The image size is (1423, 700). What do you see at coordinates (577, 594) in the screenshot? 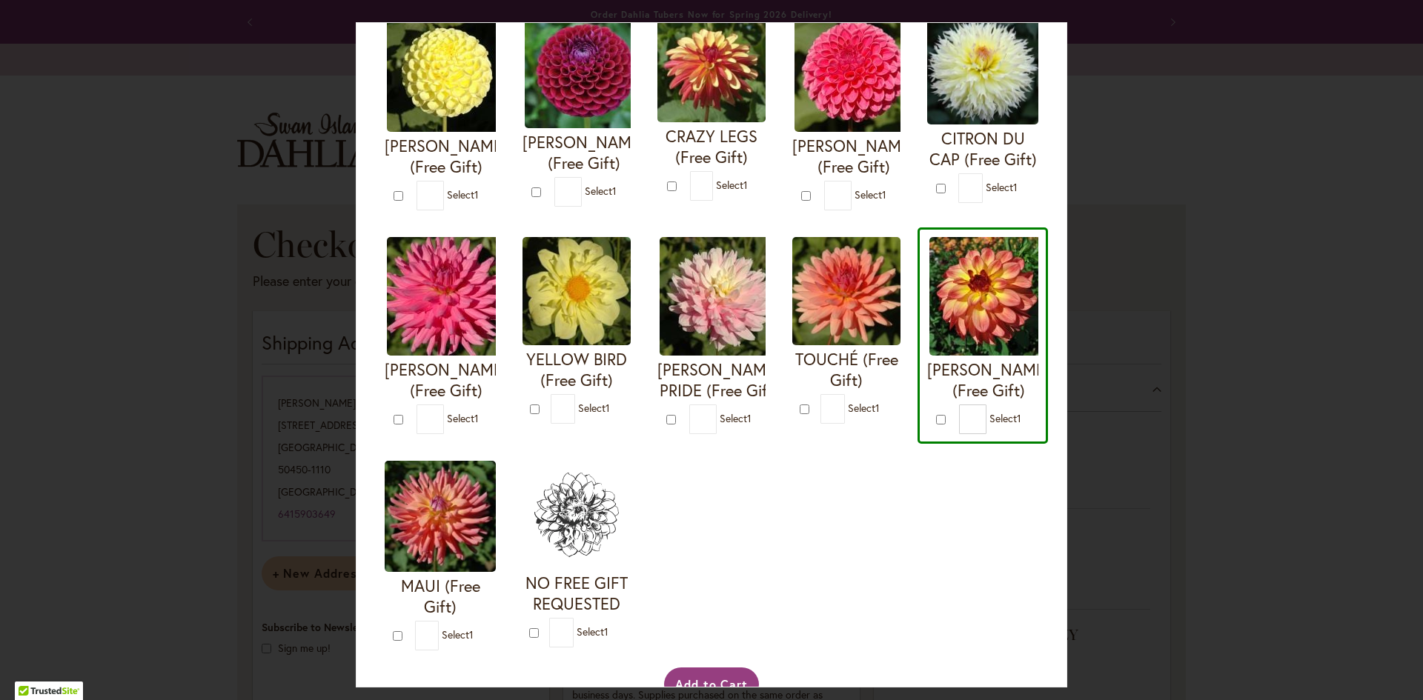
I see `h4: NO FREE GIFT REQUESTED` at bounding box center [577, 594].